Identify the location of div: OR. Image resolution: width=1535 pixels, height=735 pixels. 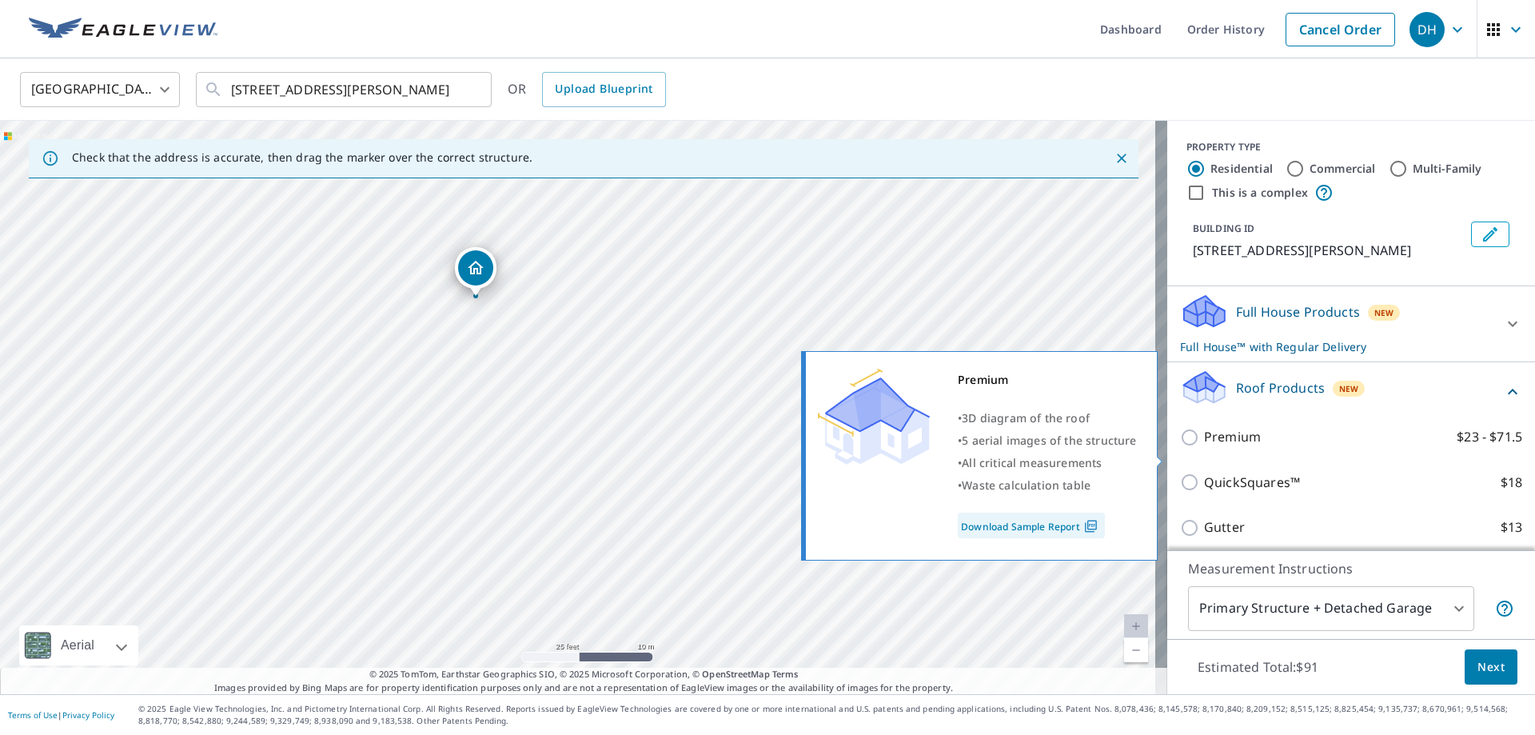
(587, 90).